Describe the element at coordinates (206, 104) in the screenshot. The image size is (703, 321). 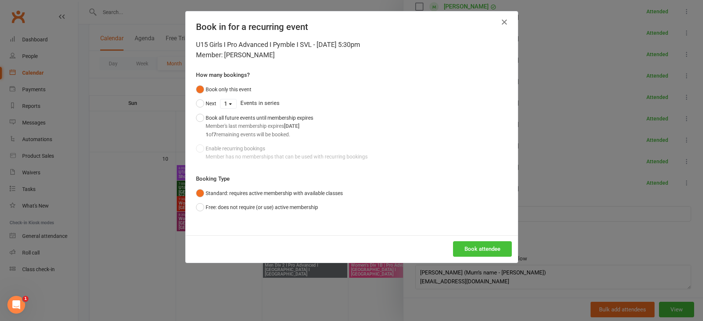
I see `button: Next` at that location.